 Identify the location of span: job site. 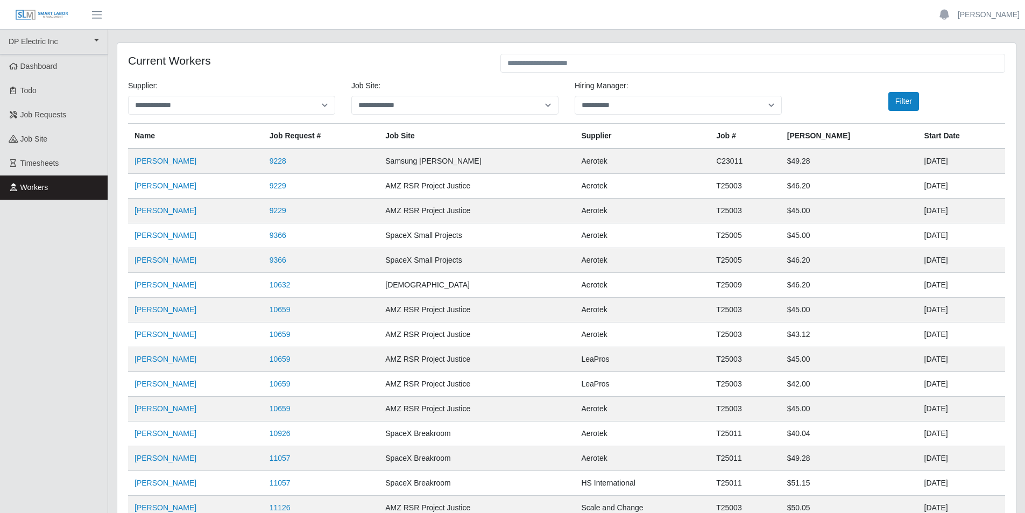
(34, 139).